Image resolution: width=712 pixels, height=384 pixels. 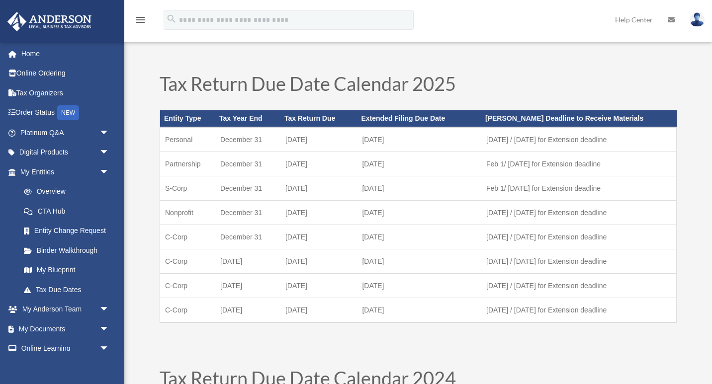 I want to click on a: menu, so click(x=140, y=21).